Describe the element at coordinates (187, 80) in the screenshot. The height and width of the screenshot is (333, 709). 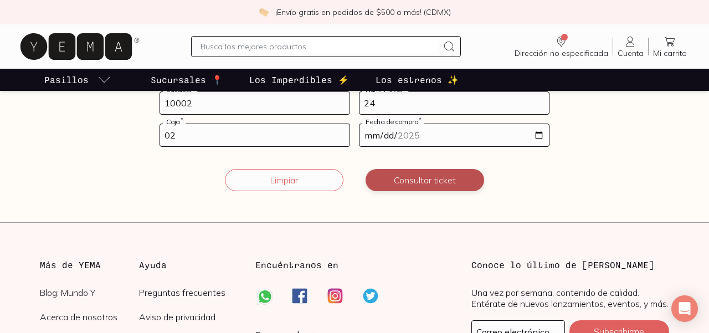
I see `p: Sucursales 📍` at that location.